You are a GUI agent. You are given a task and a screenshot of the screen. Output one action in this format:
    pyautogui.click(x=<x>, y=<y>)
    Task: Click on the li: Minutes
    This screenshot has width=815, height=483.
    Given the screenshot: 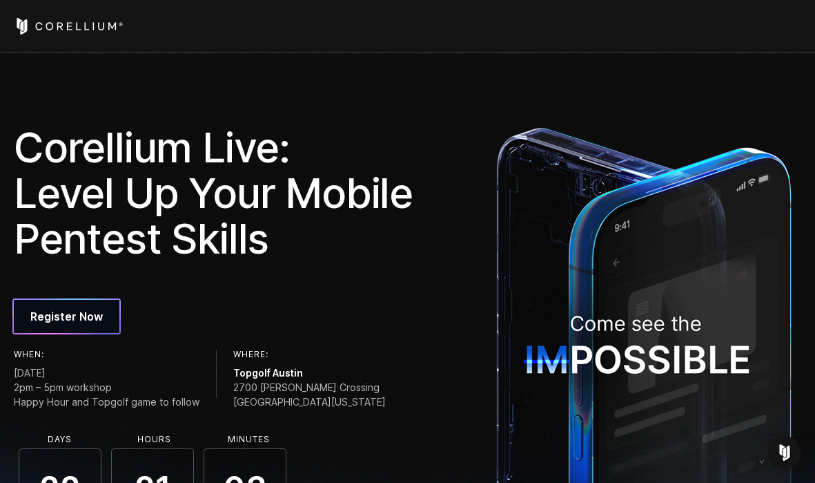 What is the action you would take?
    pyautogui.click(x=249, y=439)
    